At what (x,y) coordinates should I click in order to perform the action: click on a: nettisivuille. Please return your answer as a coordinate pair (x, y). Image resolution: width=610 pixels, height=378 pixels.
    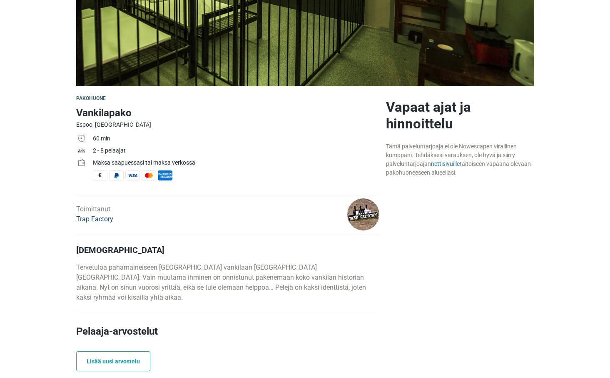
    Looking at the image, I should click on (445, 164).